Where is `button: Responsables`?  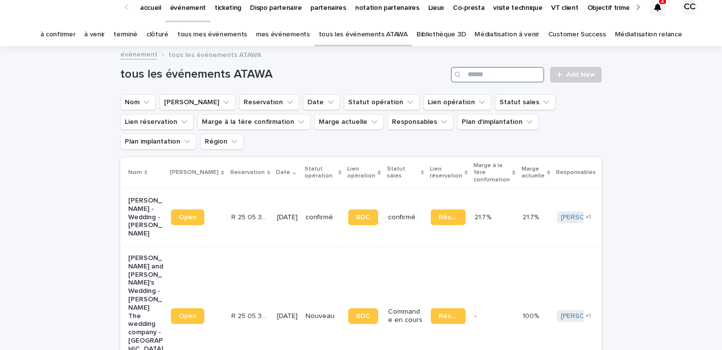
button: Responsables is located at coordinates (420, 122).